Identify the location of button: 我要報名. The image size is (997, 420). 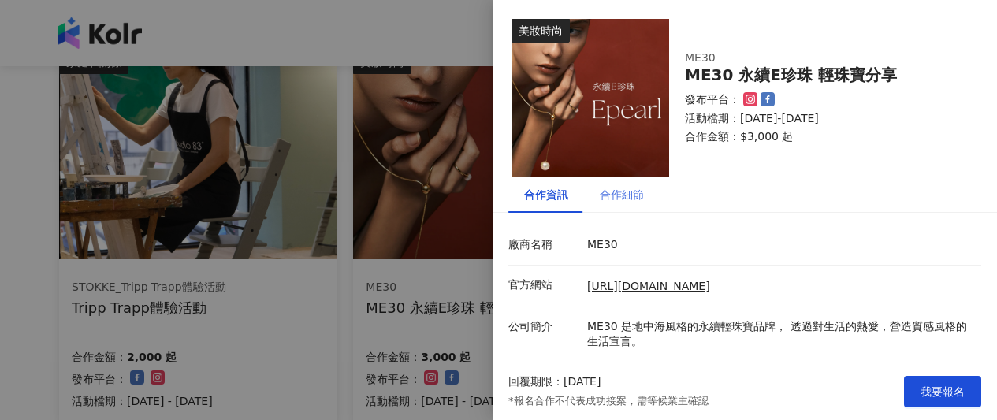
(942, 392).